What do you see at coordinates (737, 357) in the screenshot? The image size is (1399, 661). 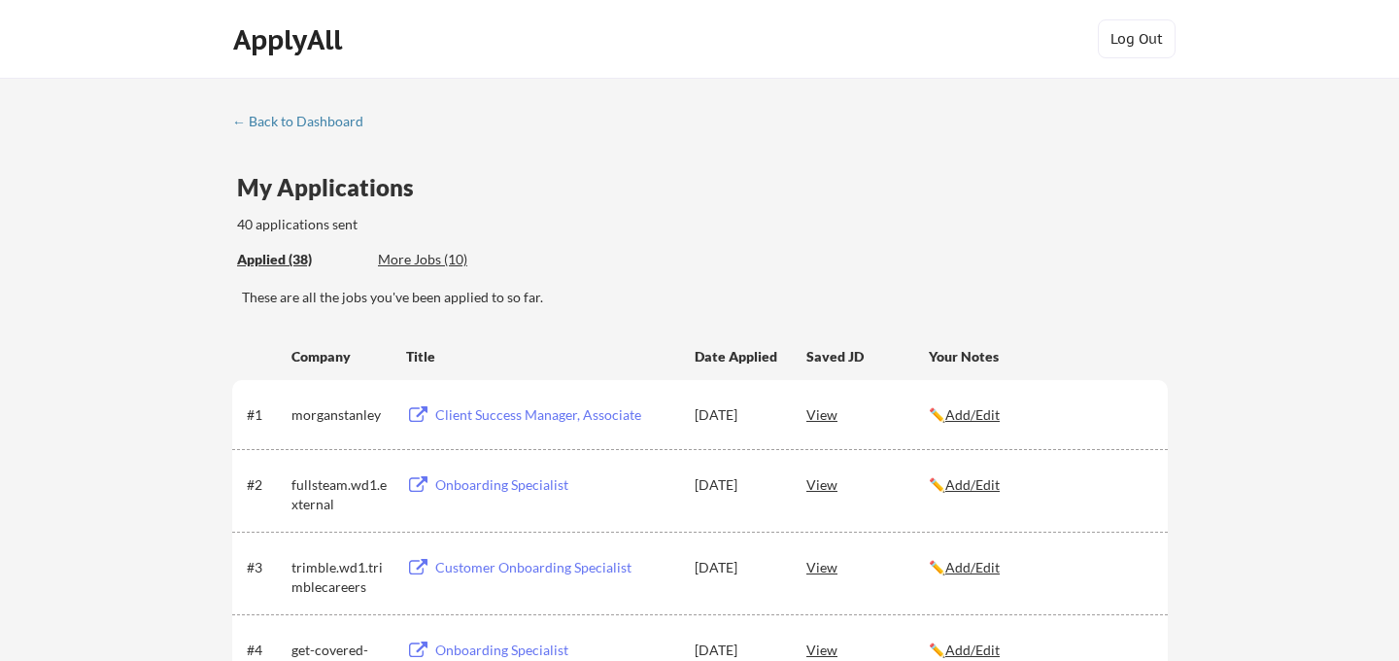 I see `div: Date Applied` at bounding box center [737, 357].